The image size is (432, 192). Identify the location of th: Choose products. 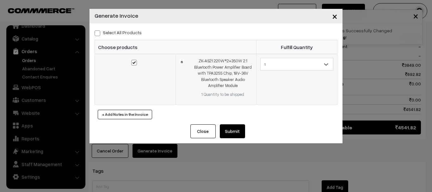
(176, 47).